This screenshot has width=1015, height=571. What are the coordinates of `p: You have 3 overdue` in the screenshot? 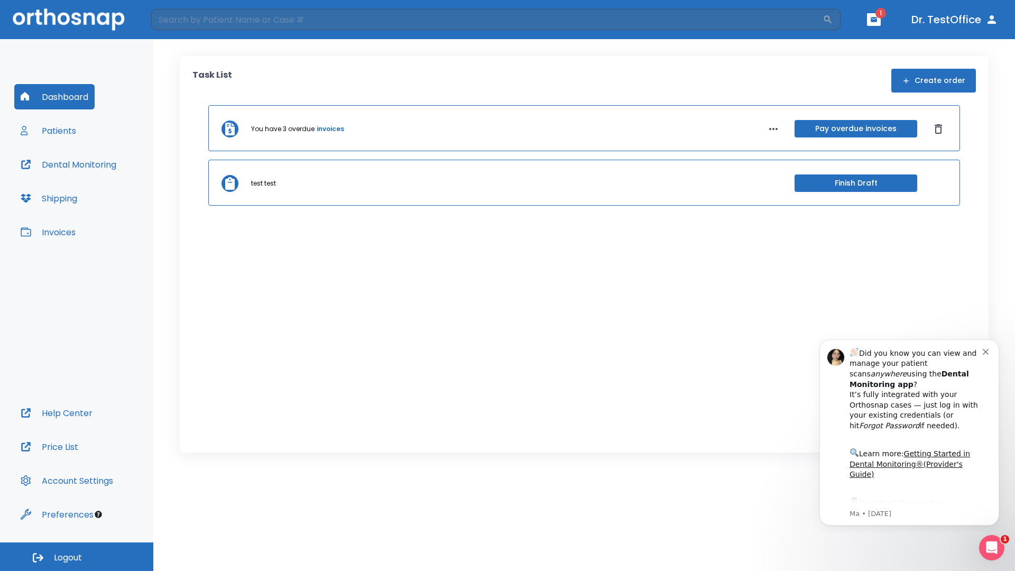 It's located at (283, 129).